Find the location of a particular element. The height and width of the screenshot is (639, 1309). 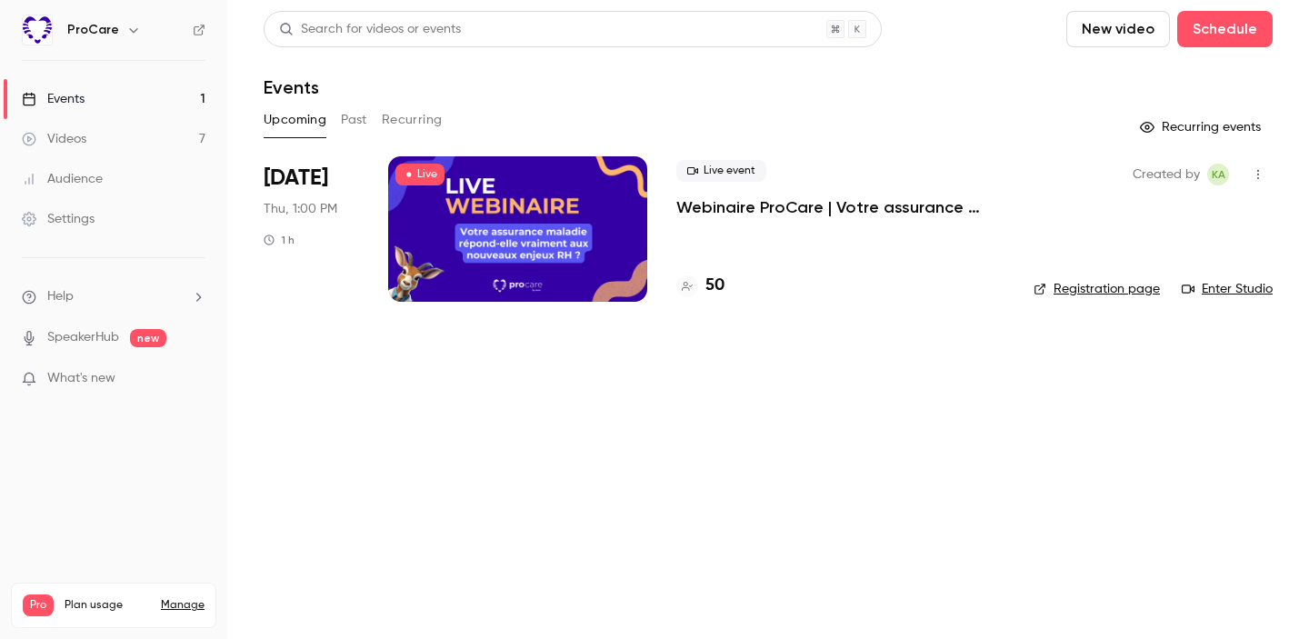

button: Upcoming is located at coordinates (295, 120).